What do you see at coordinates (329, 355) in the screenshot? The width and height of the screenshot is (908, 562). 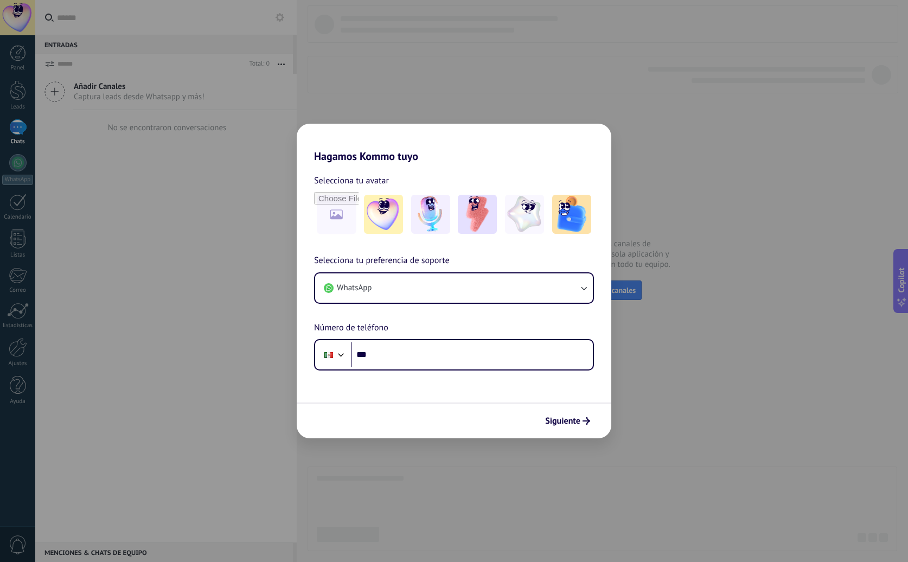 I see `div: Mexico: + 52` at bounding box center [329, 355].